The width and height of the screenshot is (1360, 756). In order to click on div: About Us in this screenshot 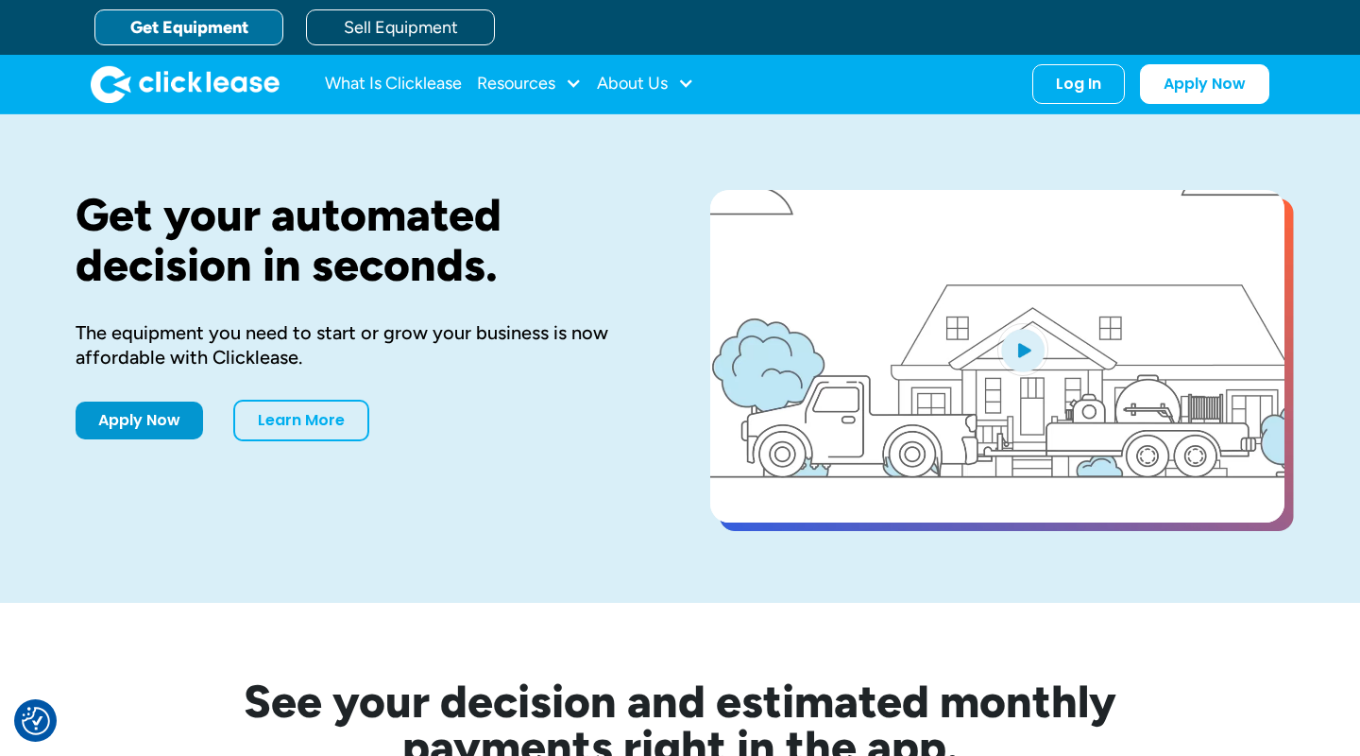, I will do `click(645, 84)`.